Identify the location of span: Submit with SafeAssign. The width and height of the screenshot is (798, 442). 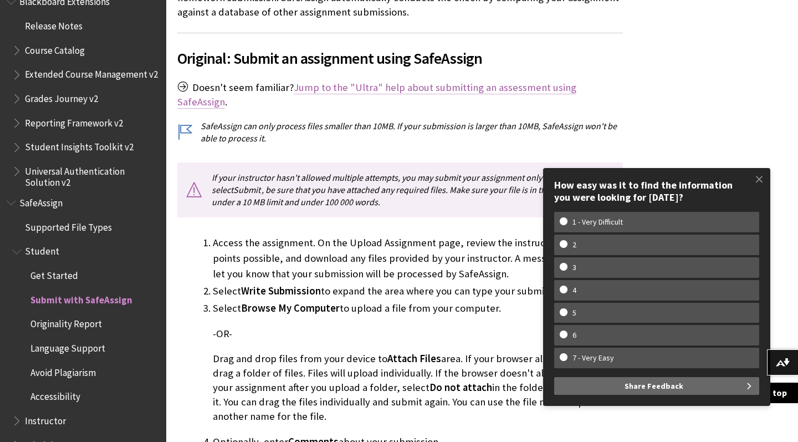
(81, 298).